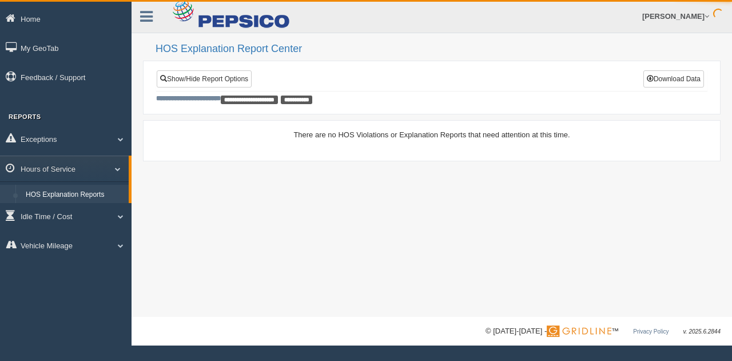 This screenshot has height=361, width=732. I want to click on img: Gridline, so click(579, 331).